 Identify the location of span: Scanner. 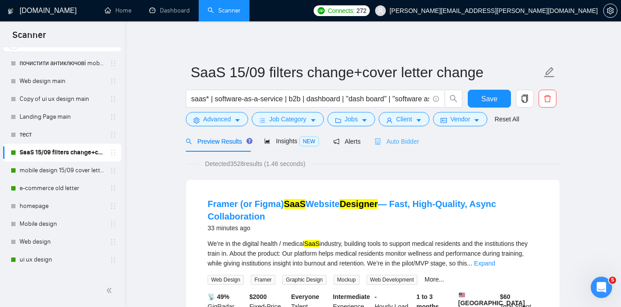
(29, 38).